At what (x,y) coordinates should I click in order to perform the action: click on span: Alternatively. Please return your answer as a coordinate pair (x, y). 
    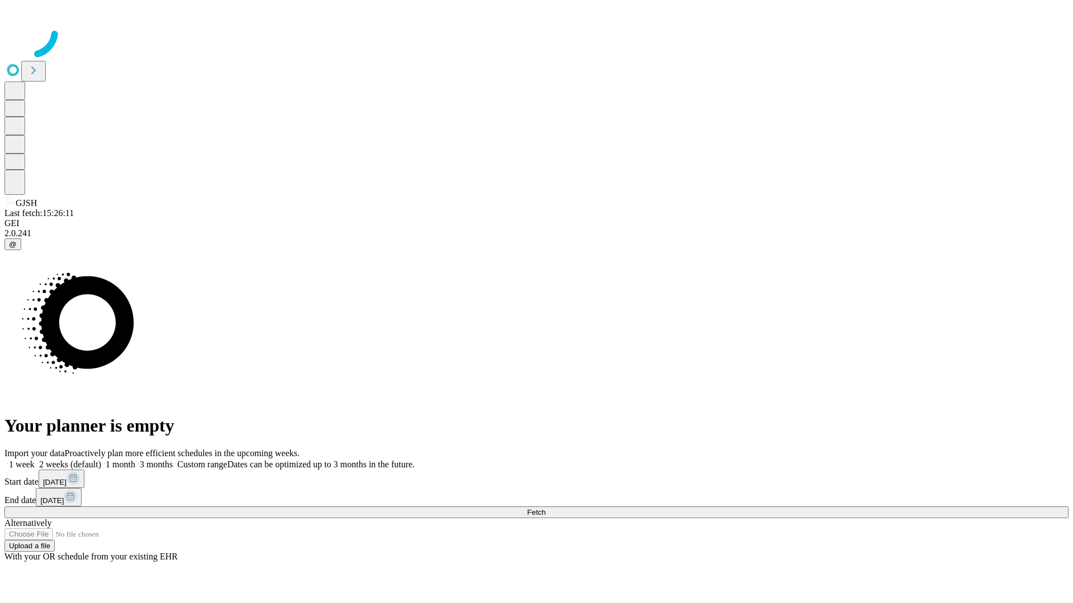
    Looking at the image, I should click on (28, 523).